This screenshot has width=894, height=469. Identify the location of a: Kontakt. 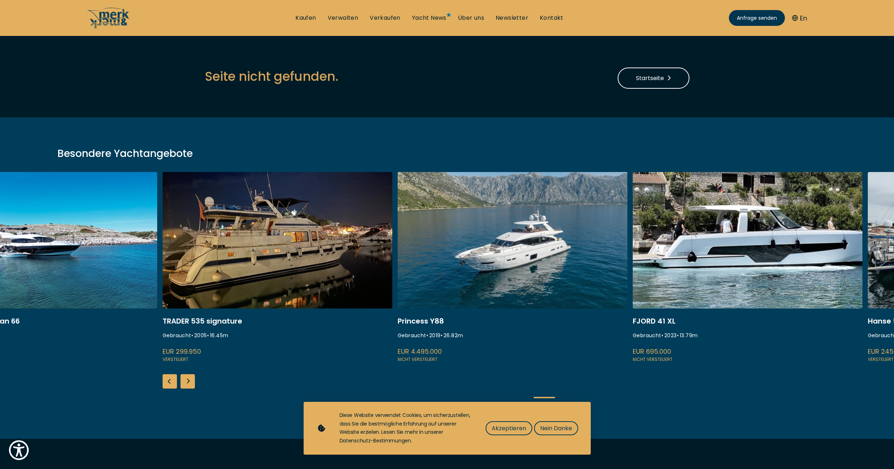
(551, 18).